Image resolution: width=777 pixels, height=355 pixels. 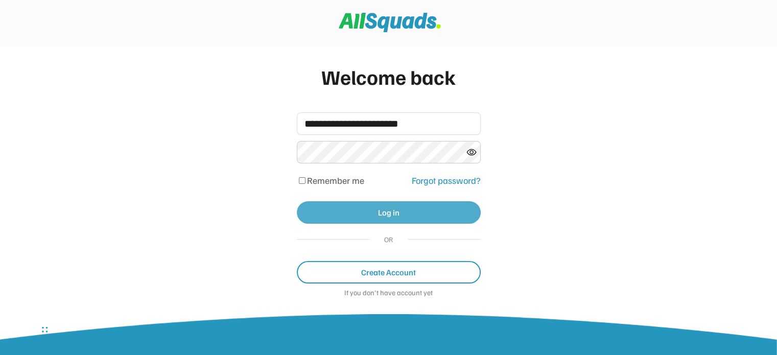 I want to click on div: If you don't have account yet, so click(x=389, y=294).